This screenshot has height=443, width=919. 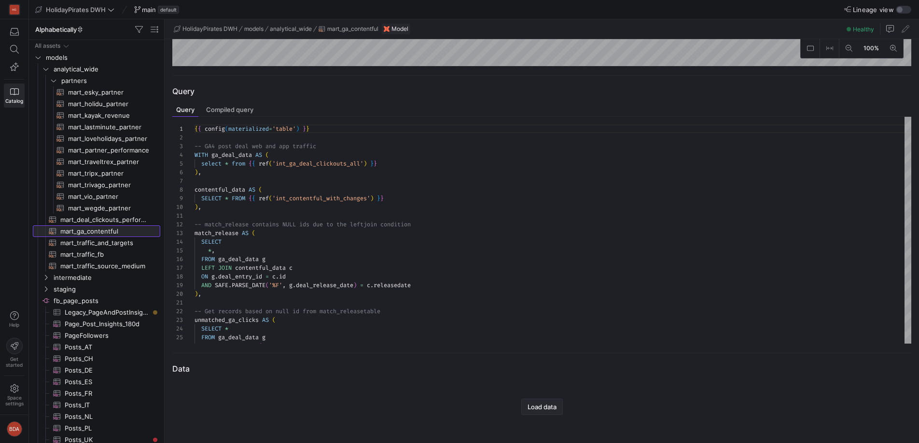 I want to click on button: BDA, so click(x=14, y=429).